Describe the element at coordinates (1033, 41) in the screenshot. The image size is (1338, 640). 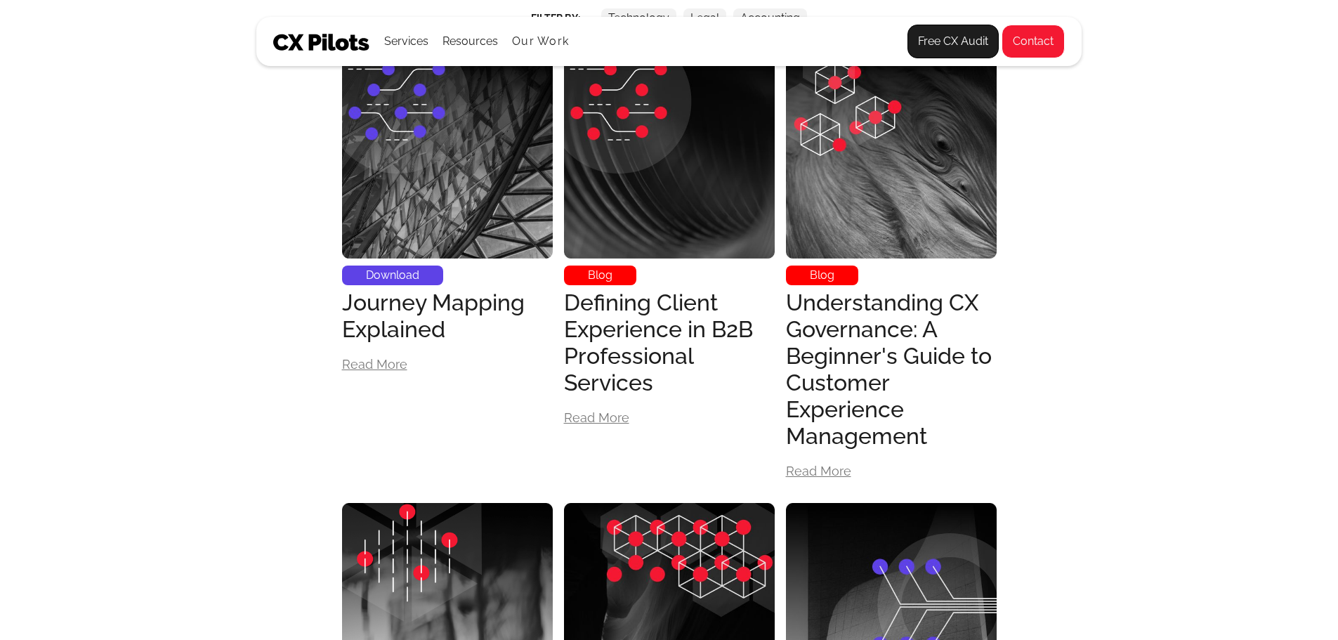
I see `a: Contact` at that location.